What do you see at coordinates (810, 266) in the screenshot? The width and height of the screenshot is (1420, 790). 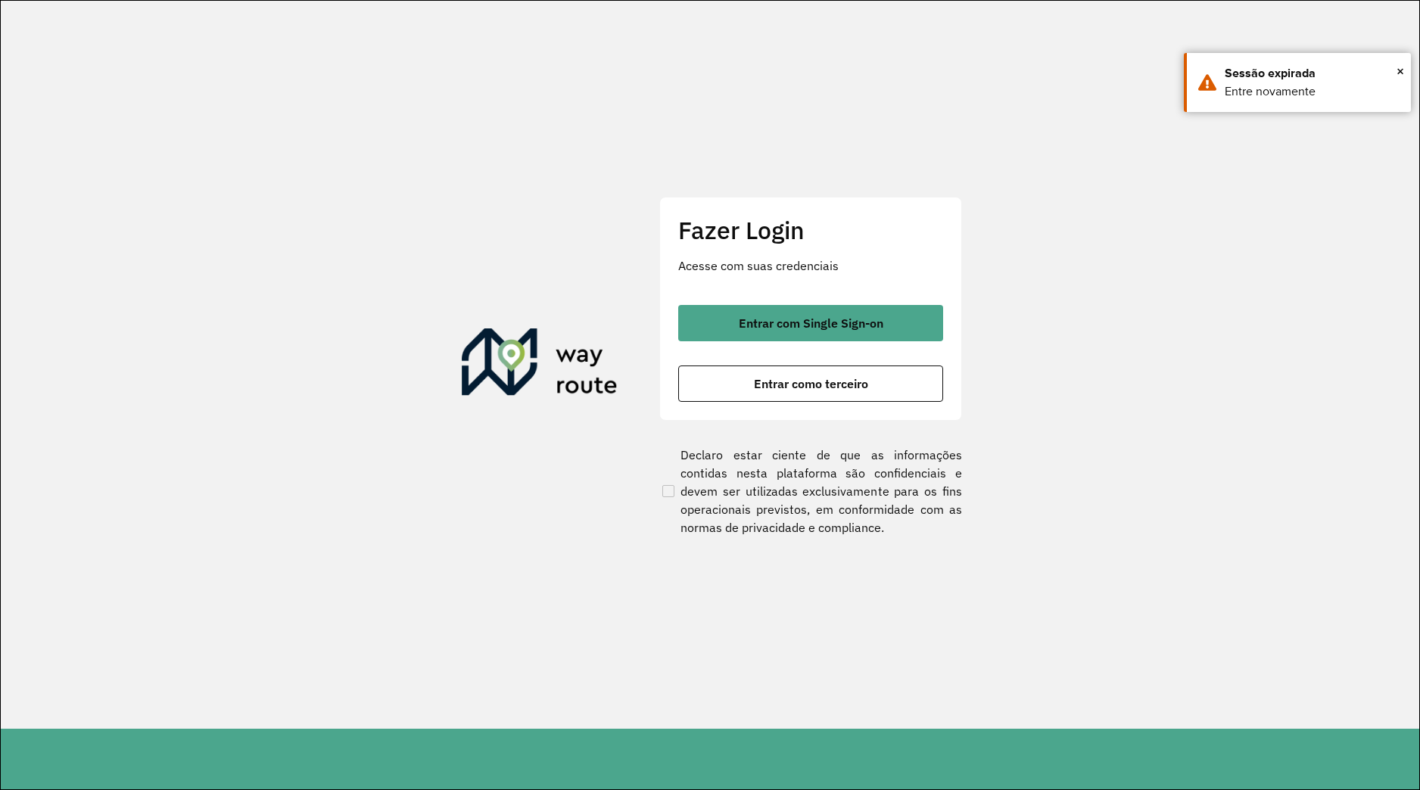 I see `p: Acesse com suas credenciais` at bounding box center [810, 266].